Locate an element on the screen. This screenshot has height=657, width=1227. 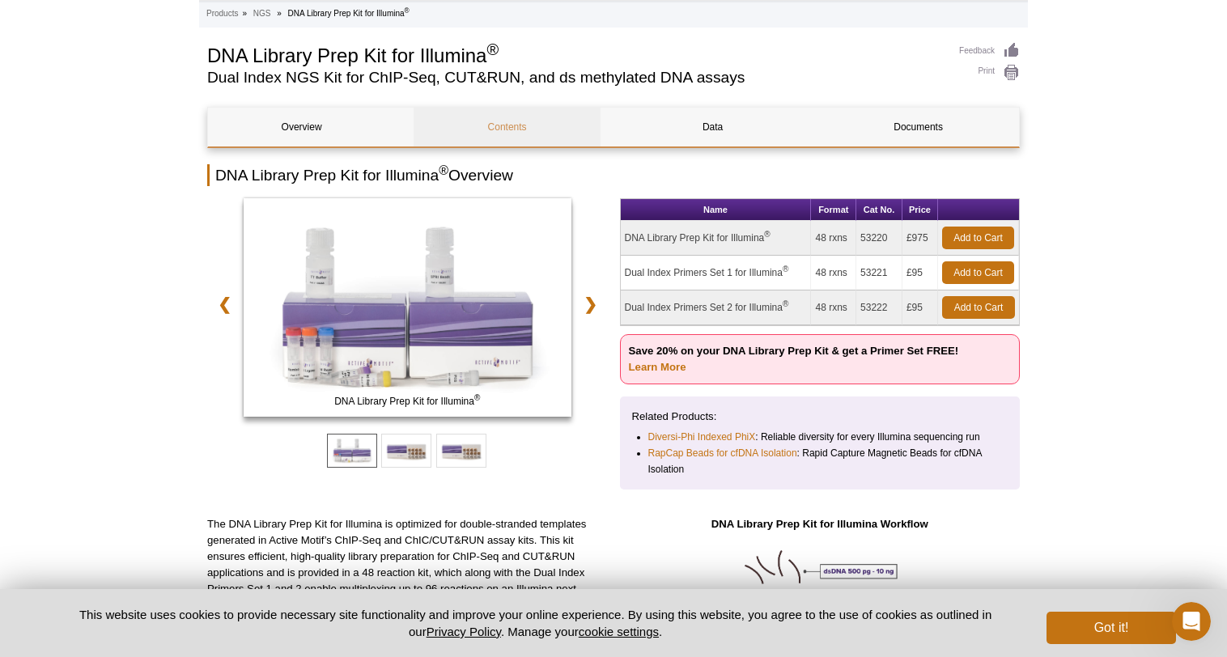
button: Got it! is located at coordinates (1112, 628).